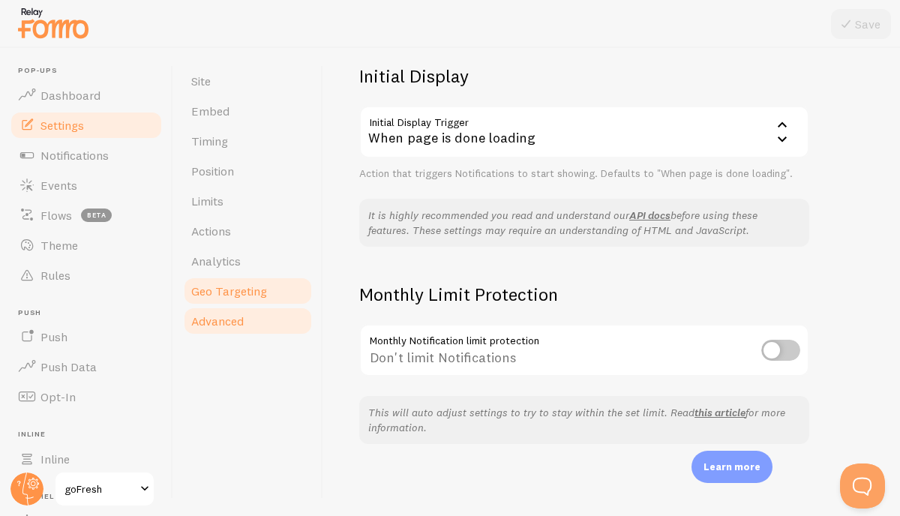 Image resolution: width=900 pixels, height=516 pixels. I want to click on div: When page is done loading, so click(584, 132).